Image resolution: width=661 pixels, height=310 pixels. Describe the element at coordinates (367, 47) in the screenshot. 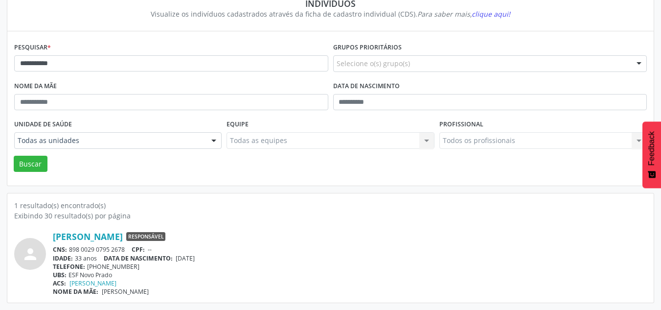

I see `label: Grupos prioritários` at that location.